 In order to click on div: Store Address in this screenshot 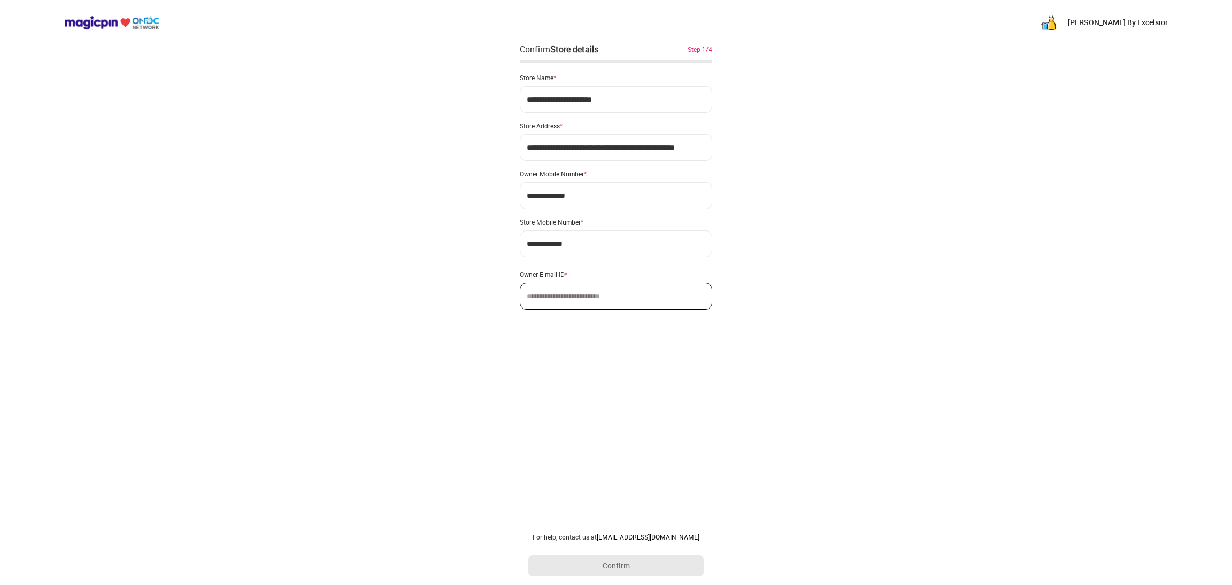, I will do `click(616, 126)`.